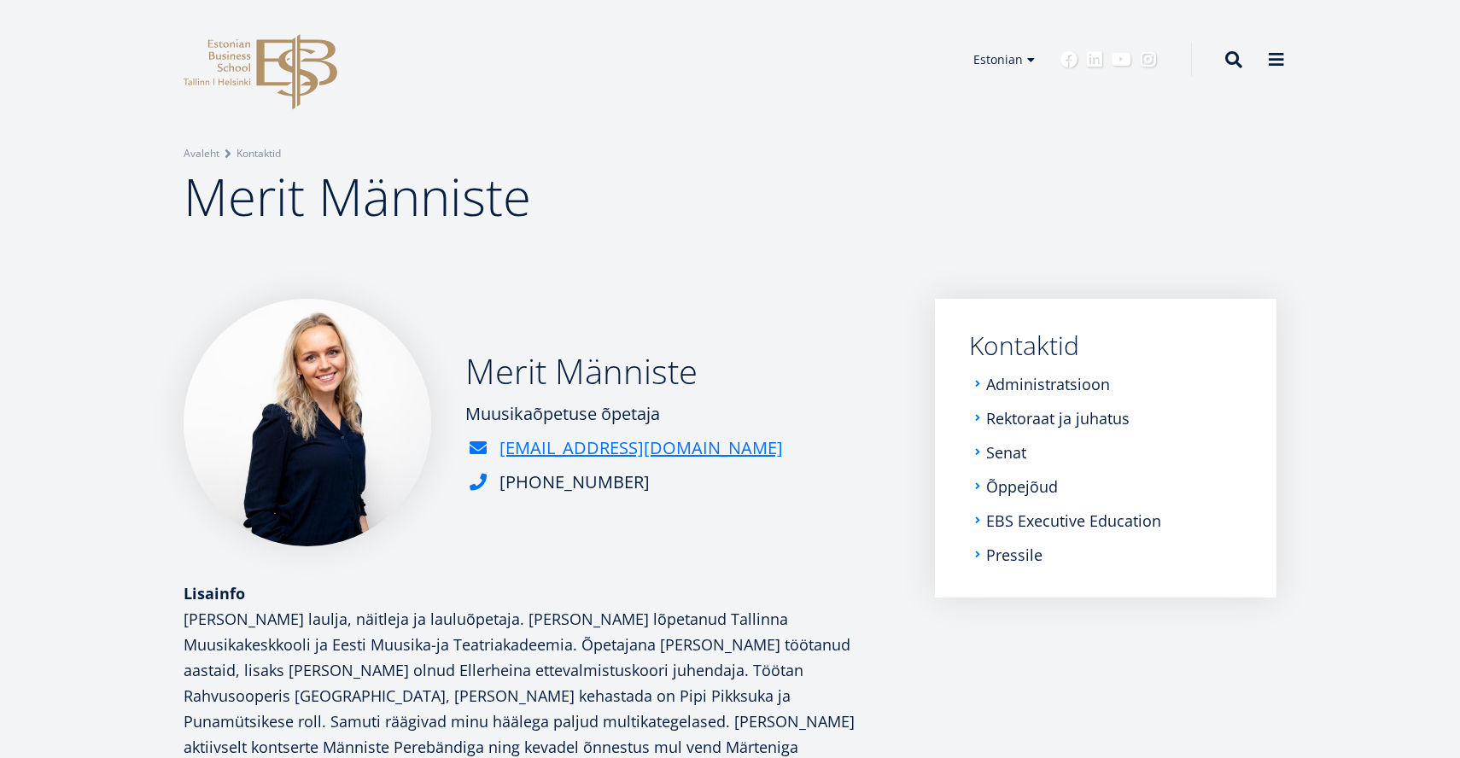 The height and width of the screenshot is (758, 1460). Describe the element at coordinates (1149, 60) in the screenshot. I see `a: Instagram` at that location.